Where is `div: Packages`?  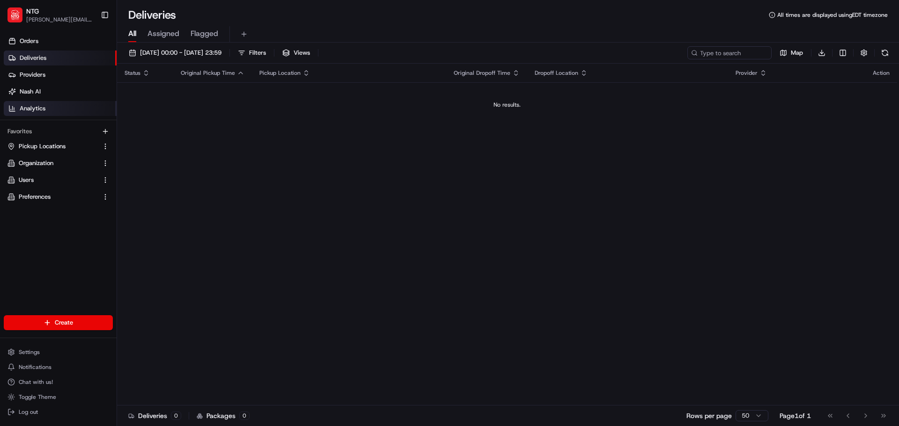 div: Packages is located at coordinates (223, 416).